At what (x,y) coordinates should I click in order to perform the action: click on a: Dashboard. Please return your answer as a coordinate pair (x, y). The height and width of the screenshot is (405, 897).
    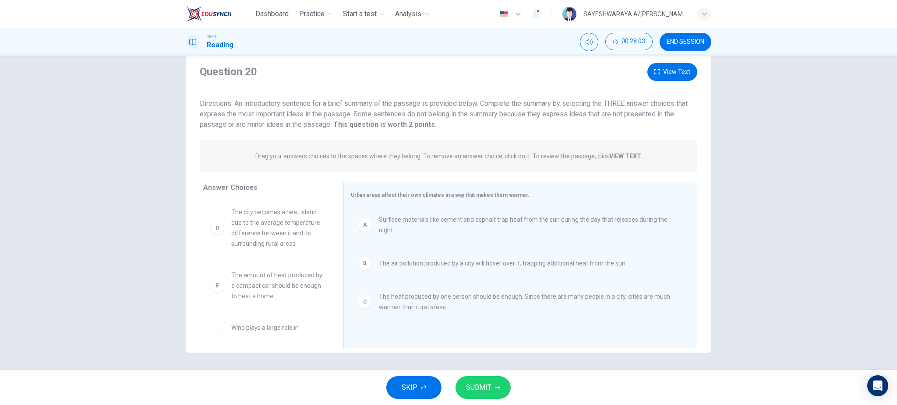
    Looking at the image, I should click on (272, 14).